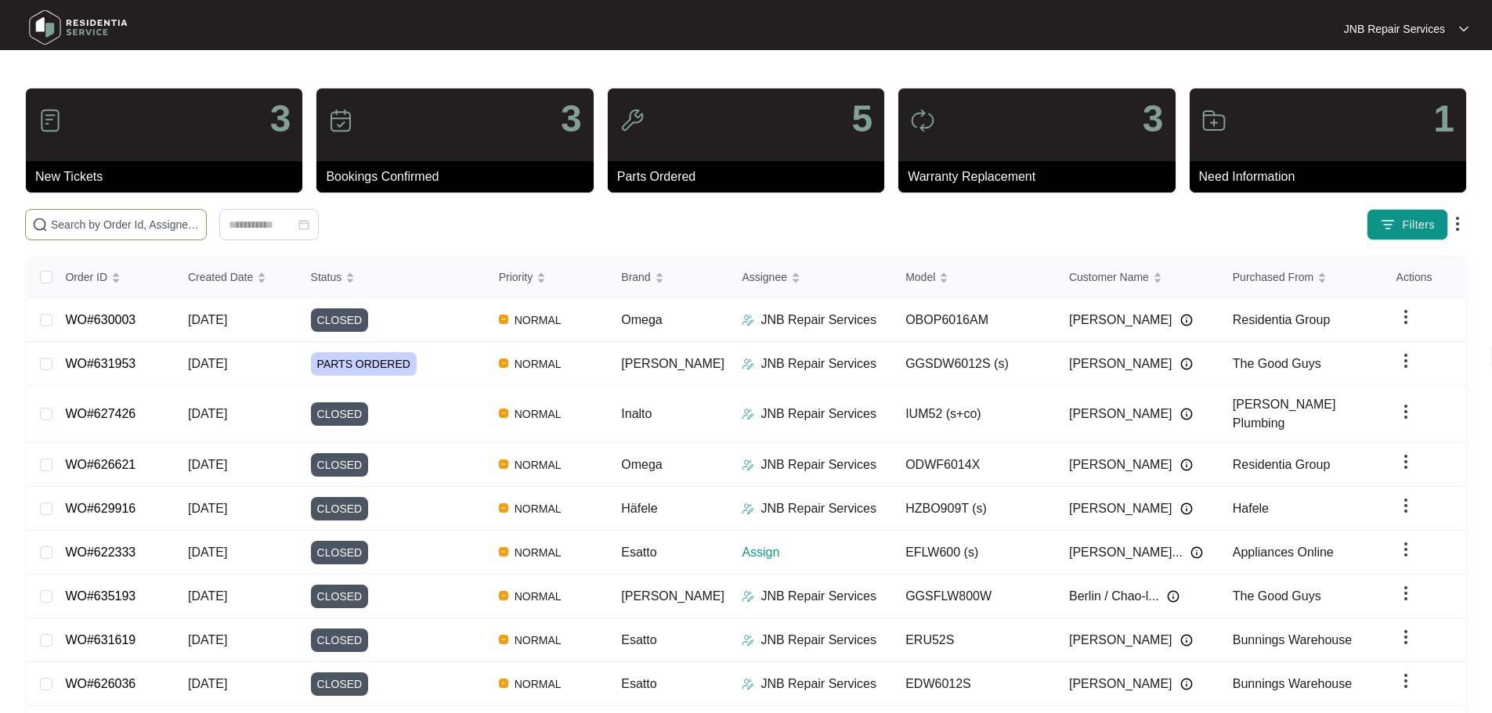  I want to click on span: Brand, so click(635, 277).